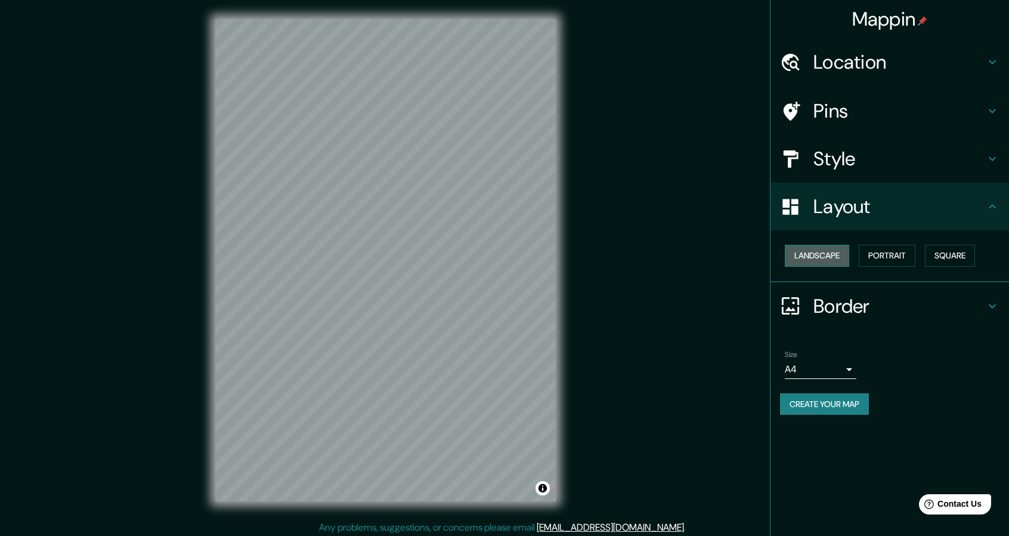 Image resolution: width=1009 pixels, height=536 pixels. What do you see at coordinates (817, 255) in the screenshot?
I see `button: Landscape` at bounding box center [817, 255].